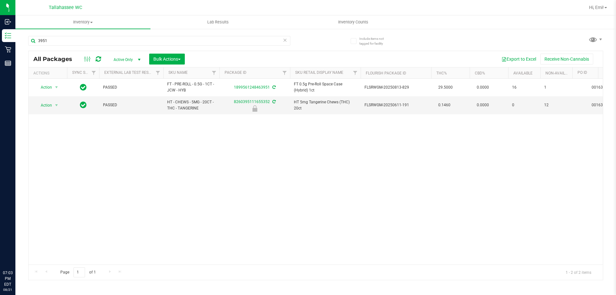 This screenshot has height=295, width=616. What do you see at coordinates (353, 22) in the screenshot?
I see `a: Inventory Counts` at bounding box center [353, 22].